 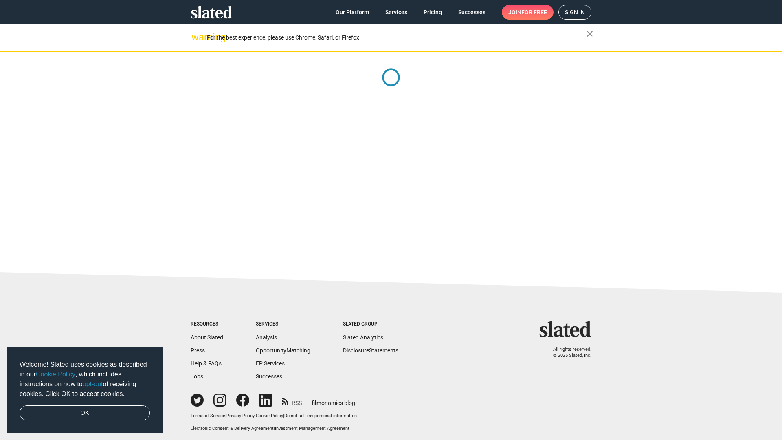 I want to click on a: opt-out, so click(x=93, y=384).